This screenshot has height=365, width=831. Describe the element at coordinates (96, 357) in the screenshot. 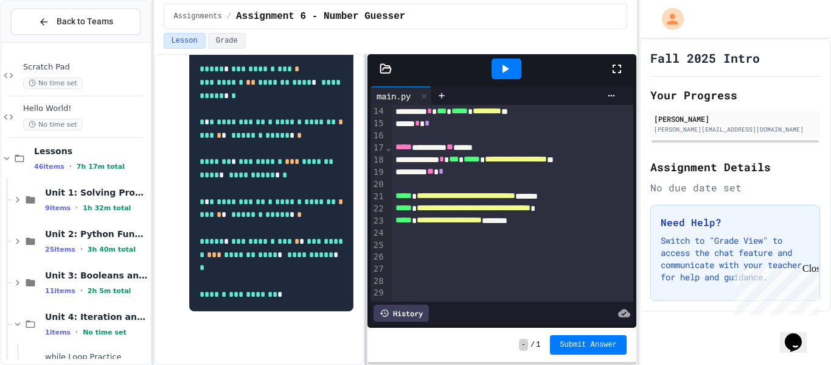

I see `span: while Loop Practice` at that location.